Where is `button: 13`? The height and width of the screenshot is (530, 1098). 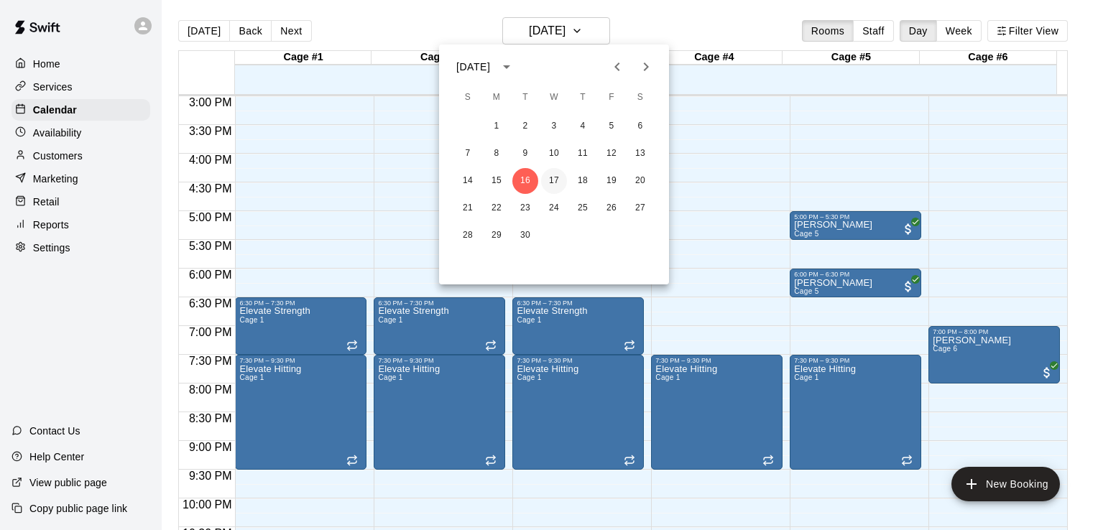 button: 13 is located at coordinates (640, 154).